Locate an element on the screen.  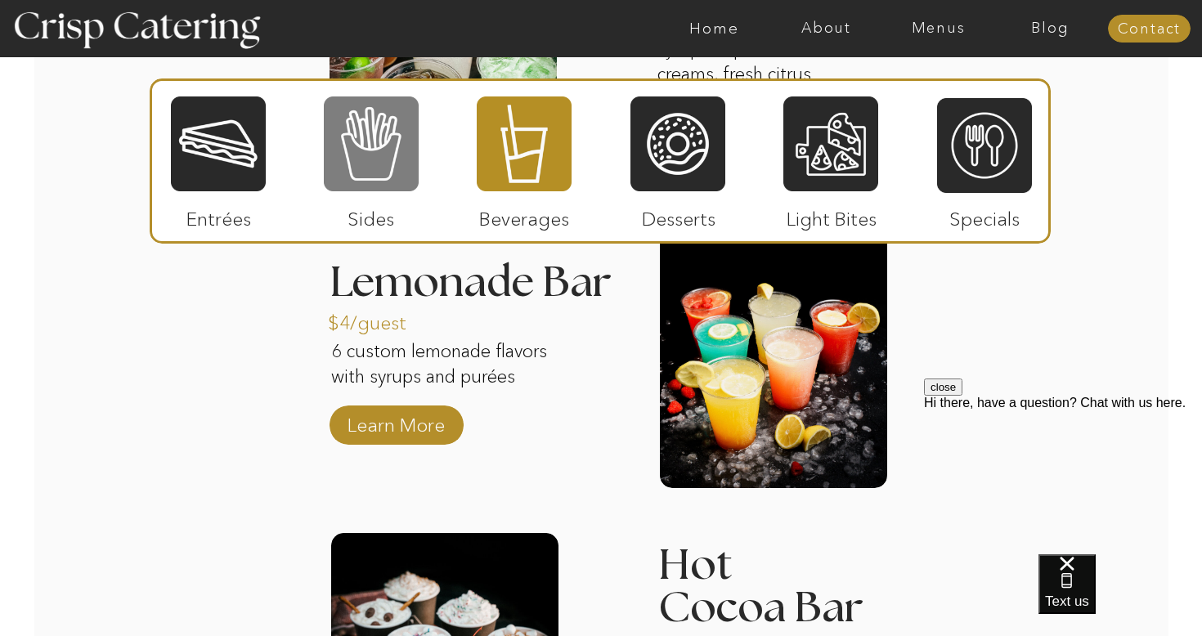
nav: Menus is located at coordinates (938, 29).